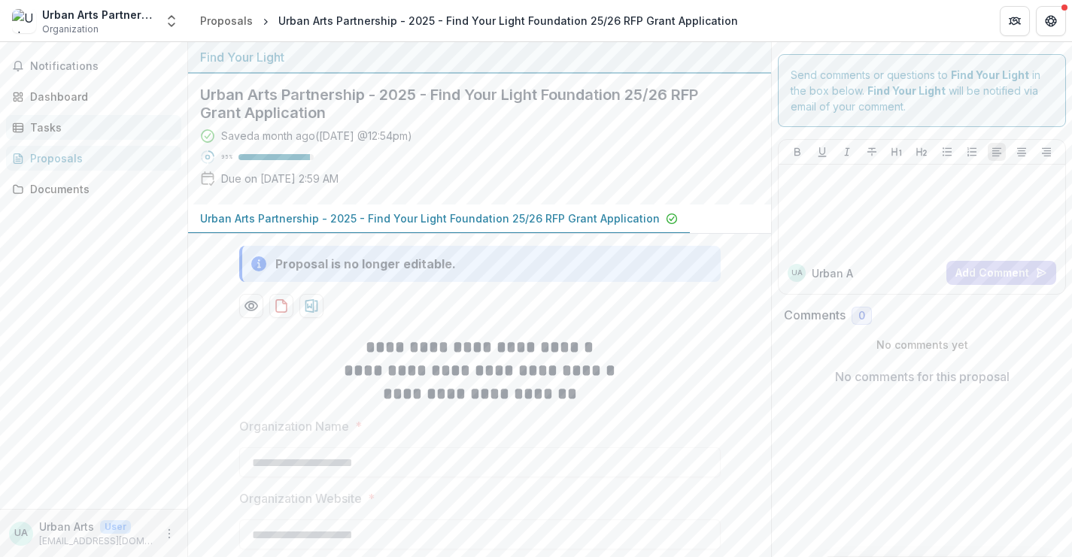 Image resolution: width=1072 pixels, height=557 pixels. What do you see at coordinates (1046, 152) in the screenshot?
I see `button: Align Right` at bounding box center [1046, 152].